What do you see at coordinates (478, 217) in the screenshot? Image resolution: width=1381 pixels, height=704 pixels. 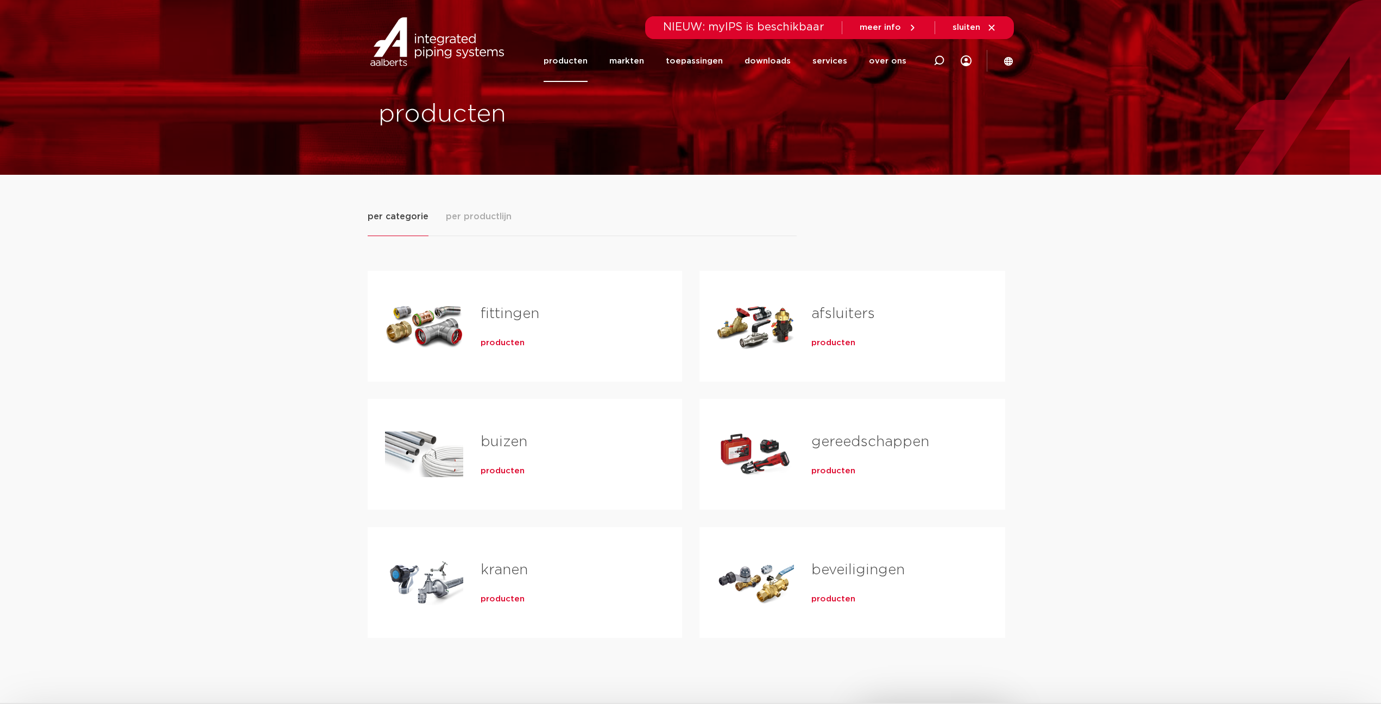 I see `span: per productlijn` at bounding box center [478, 217].